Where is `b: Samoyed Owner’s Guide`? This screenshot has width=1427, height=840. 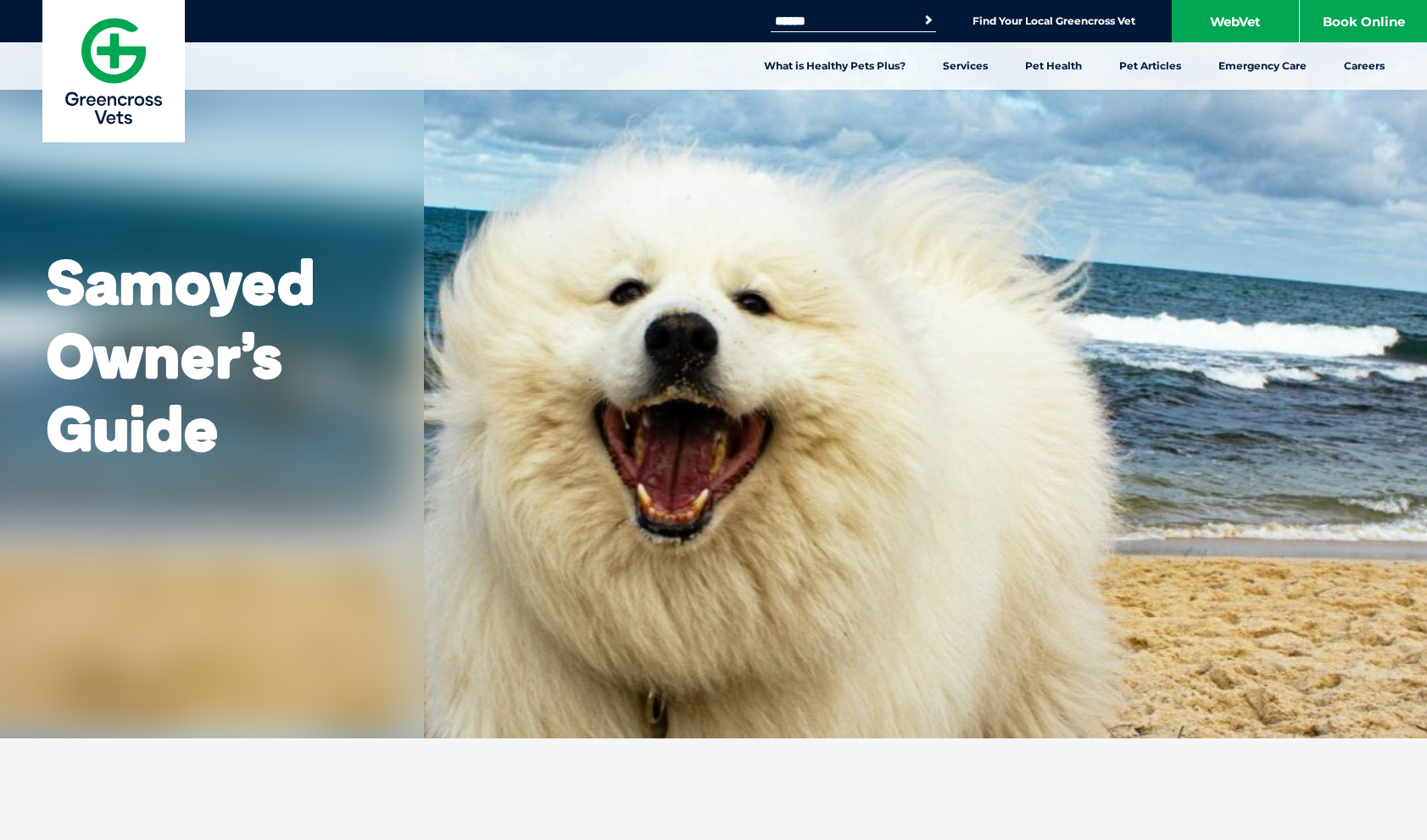 b: Samoyed Owner’s Guide is located at coordinates (181, 355).